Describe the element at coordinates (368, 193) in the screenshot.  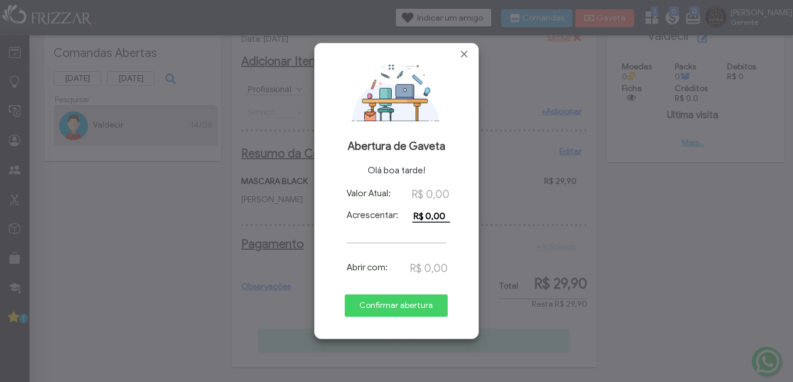
I see `label: Valor Atual:` at that location.